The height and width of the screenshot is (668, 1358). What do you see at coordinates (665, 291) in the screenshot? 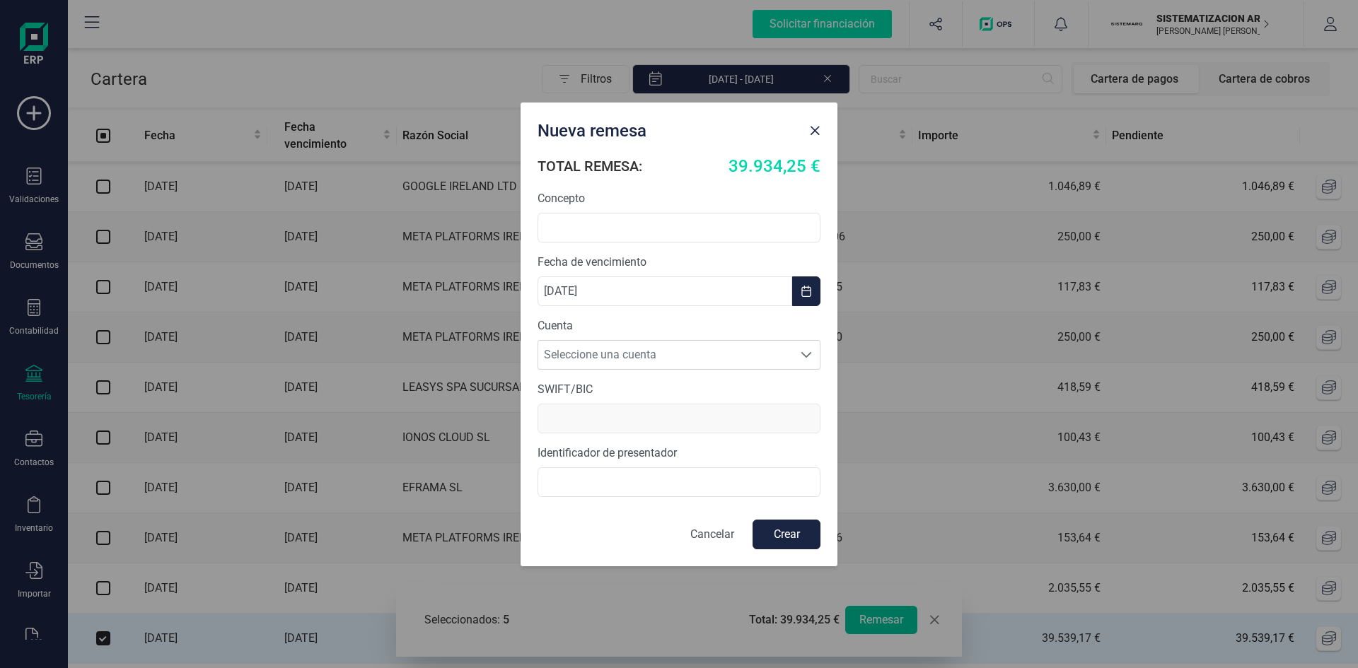
I see `input: dd/mm/aaaa` at bounding box center [665, 291].